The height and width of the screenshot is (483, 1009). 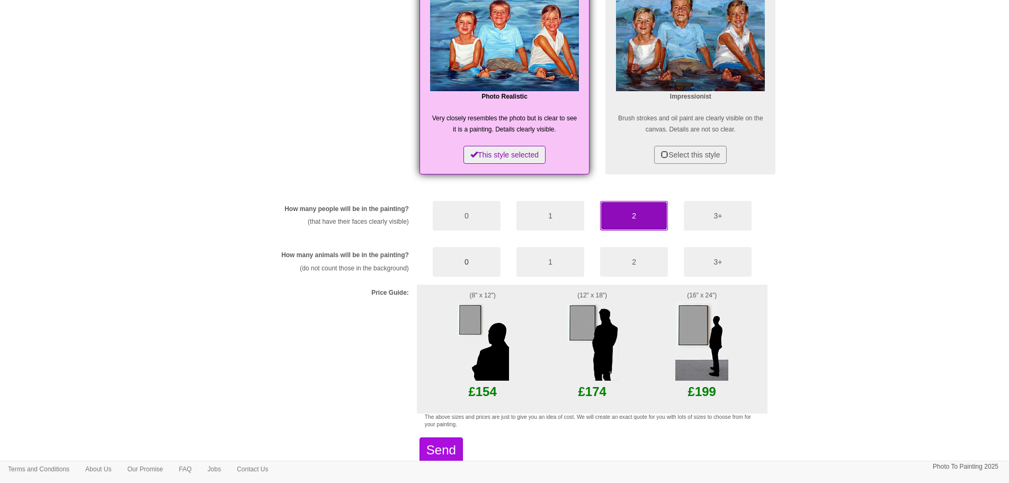 I want to click on button: Select this style, so click(x=690, y=155).